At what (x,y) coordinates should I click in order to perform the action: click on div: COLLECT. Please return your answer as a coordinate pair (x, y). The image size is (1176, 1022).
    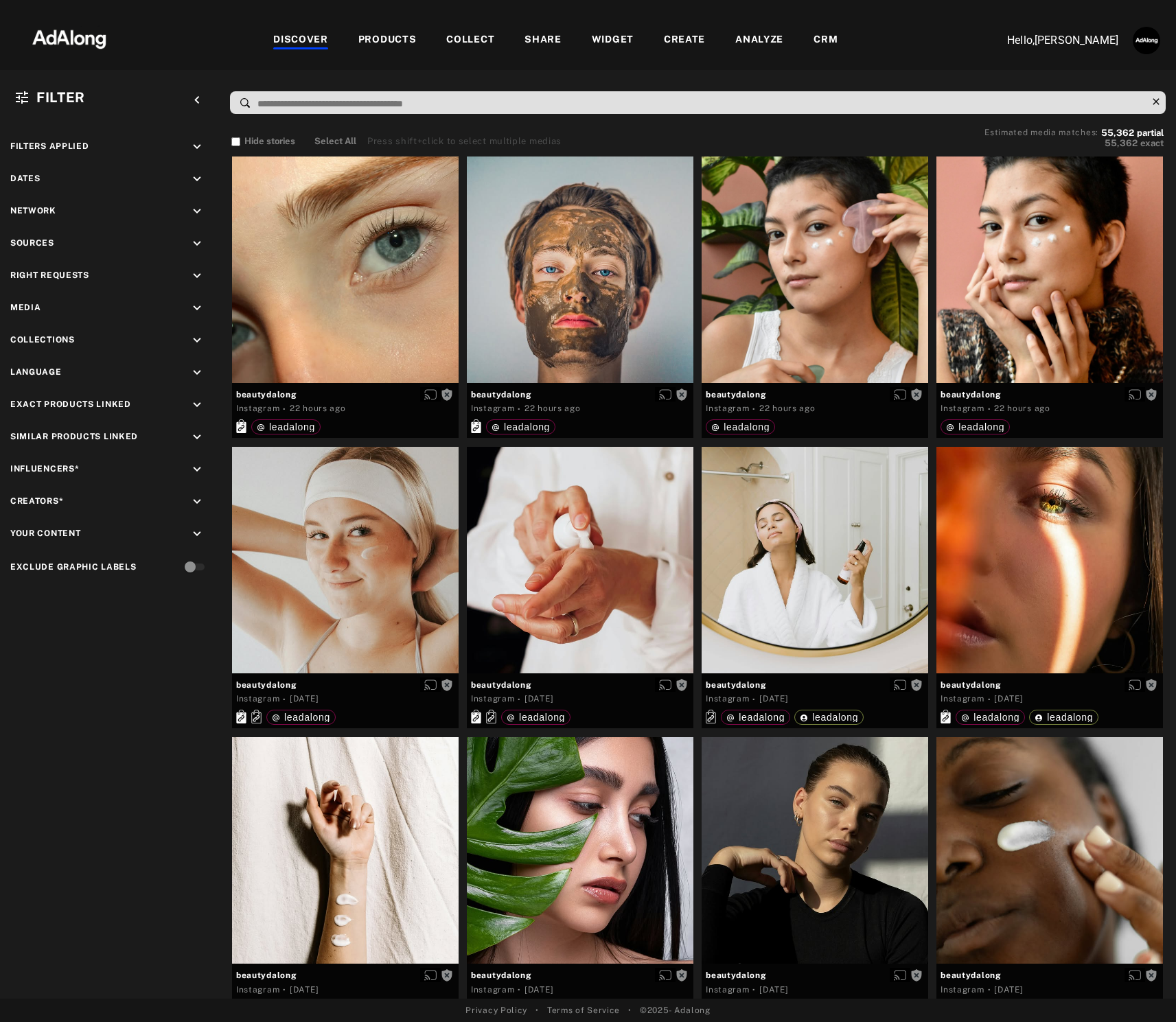
    Looking at the image, I should click on (471, 41).